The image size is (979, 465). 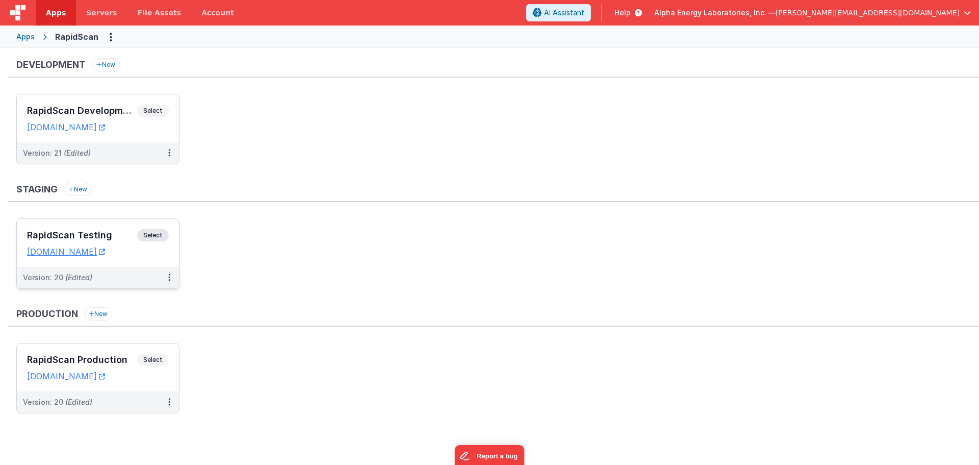 I want to click on div: RapidScan, so click(x=77, y=37).